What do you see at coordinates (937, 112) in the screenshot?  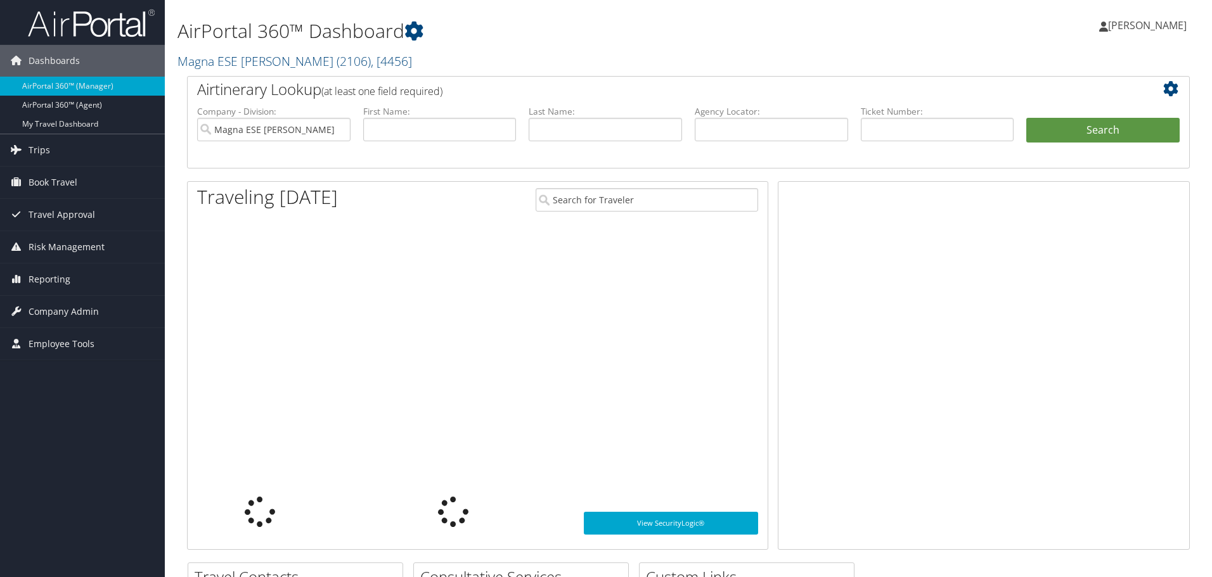 I see `label: Ticket Number:` at bounding box center [937, 112].